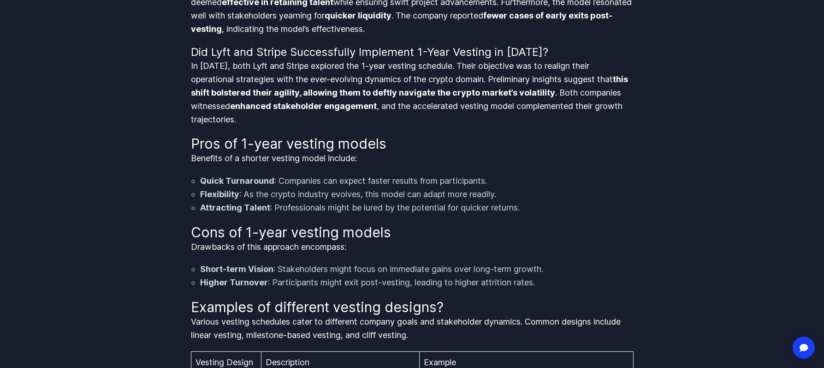 This screenshot has width=824, height=368. I want to click on div: Open Intercom Messenger, so click(804, 347).